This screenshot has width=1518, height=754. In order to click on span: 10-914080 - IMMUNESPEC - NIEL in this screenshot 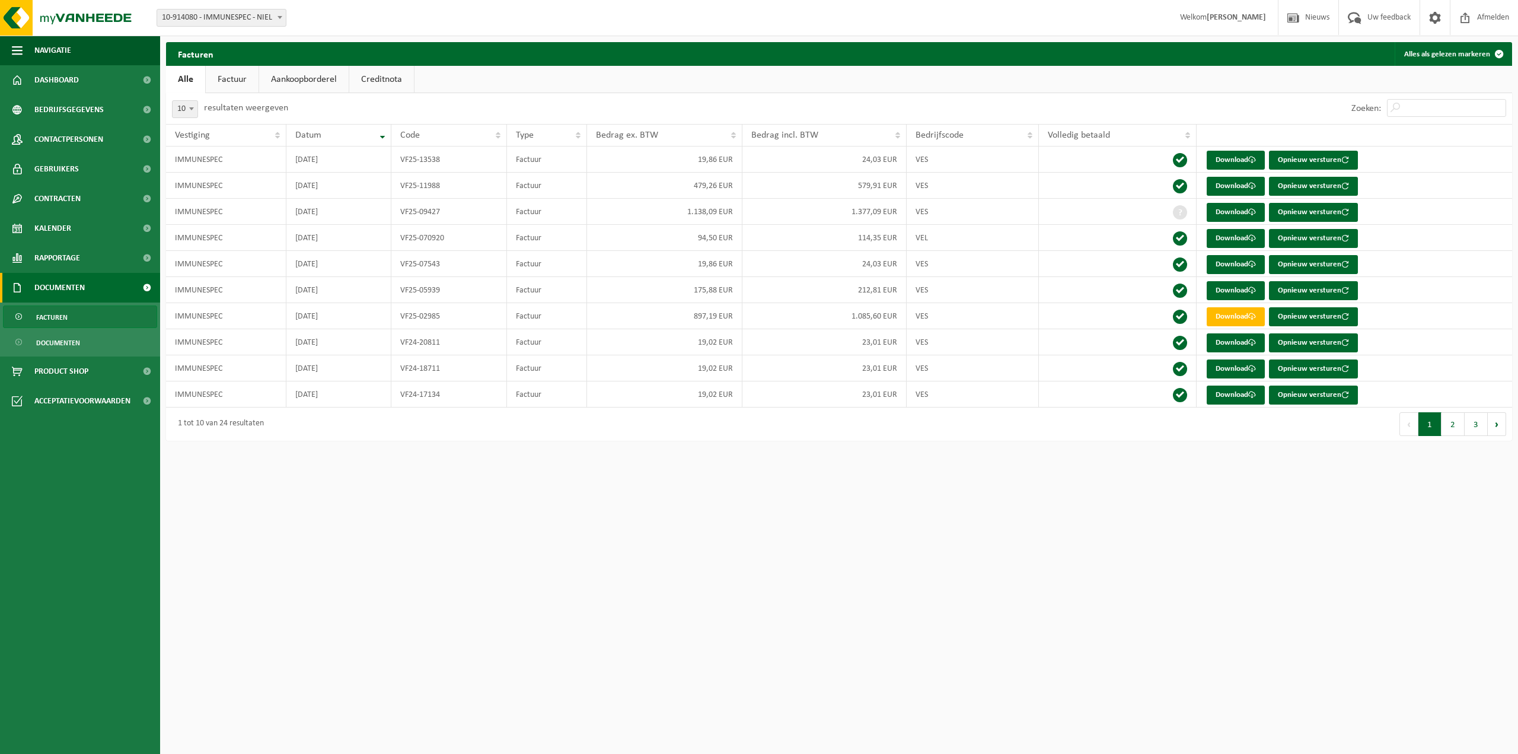, I will do `click(221, 18)`.